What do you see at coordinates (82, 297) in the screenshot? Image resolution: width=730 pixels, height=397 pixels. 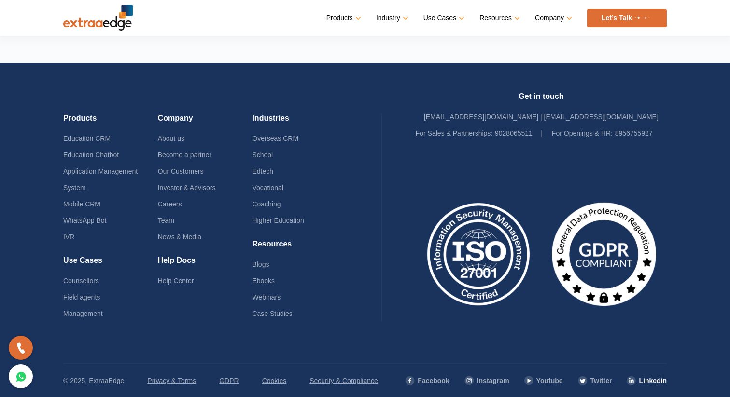 I see `a: Field agents` at bounding box center [82, 297].